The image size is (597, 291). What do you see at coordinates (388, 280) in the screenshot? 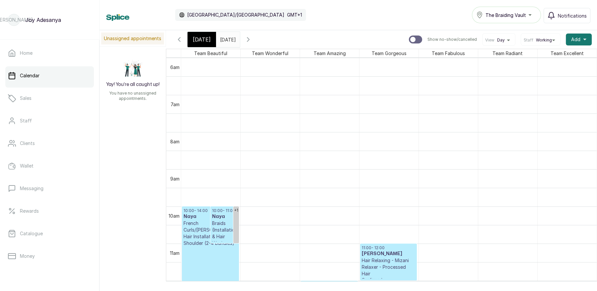
I see `p: Confirmed` at bounding box center [388, 280].